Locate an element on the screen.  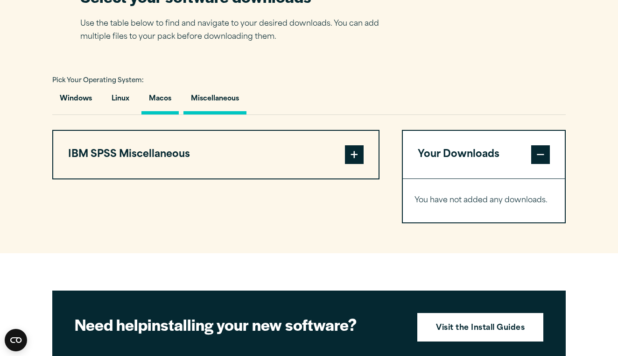
button: Linux is located at coordinates (120, 101).